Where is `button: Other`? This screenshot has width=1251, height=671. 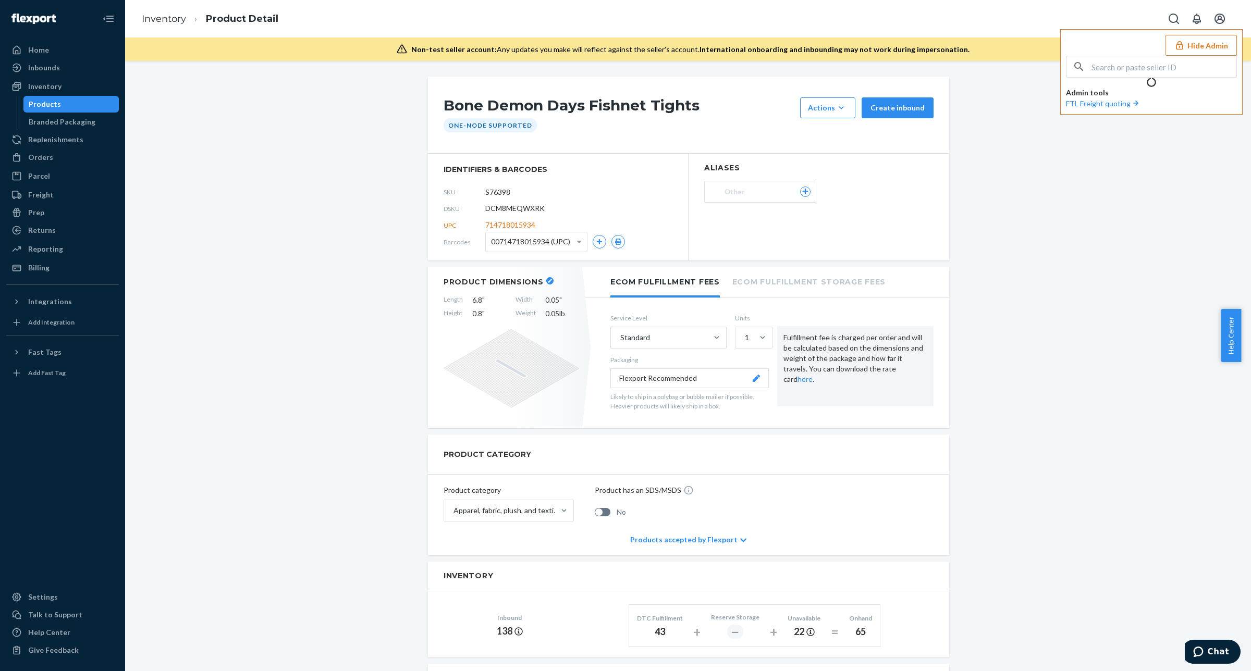
button: Other is located at coordinates (760, 192).